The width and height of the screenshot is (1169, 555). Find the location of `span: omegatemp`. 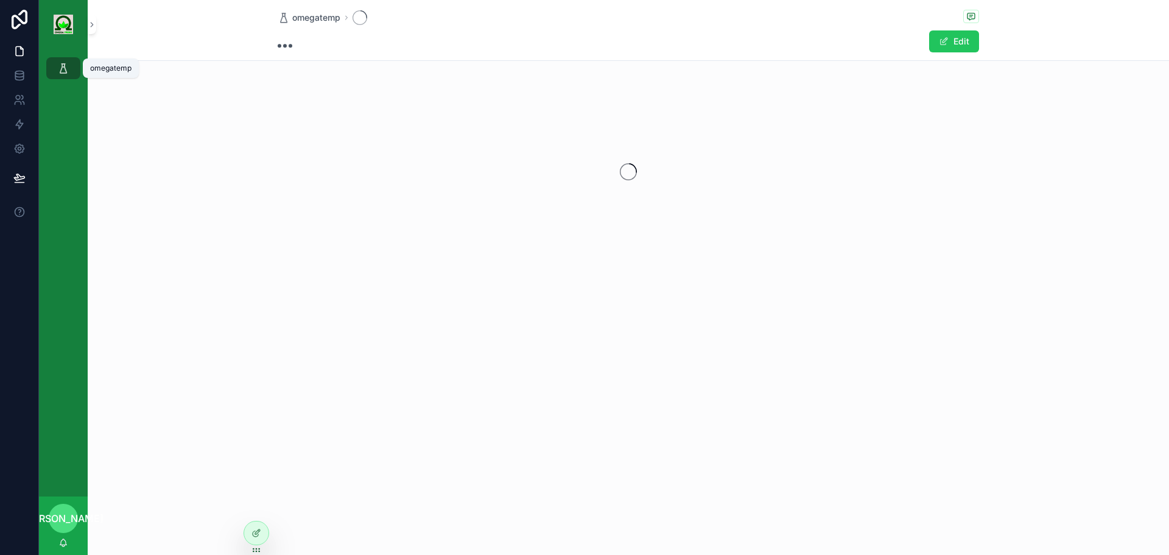

span: omegatemp is located at coordinates (316, 18).